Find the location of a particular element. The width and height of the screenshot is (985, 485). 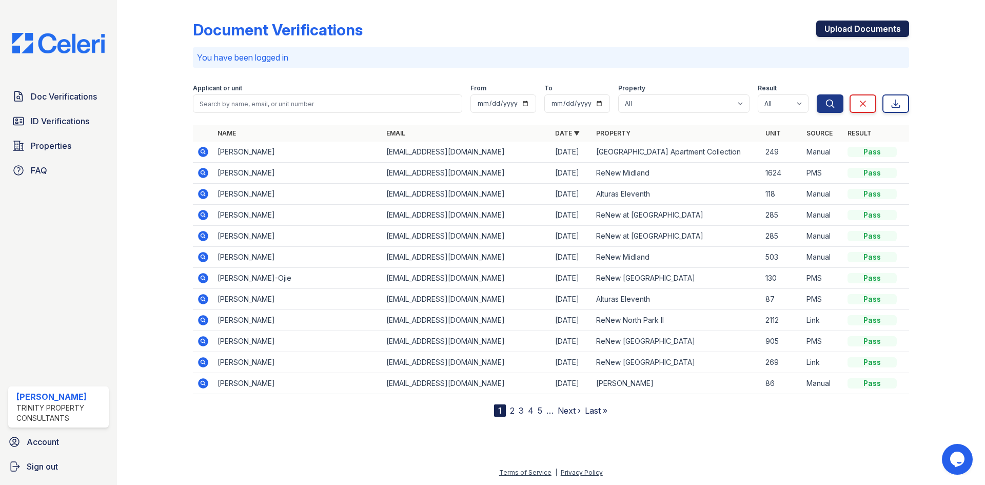

div: Document Verifications is located at coordinates (278, 30).